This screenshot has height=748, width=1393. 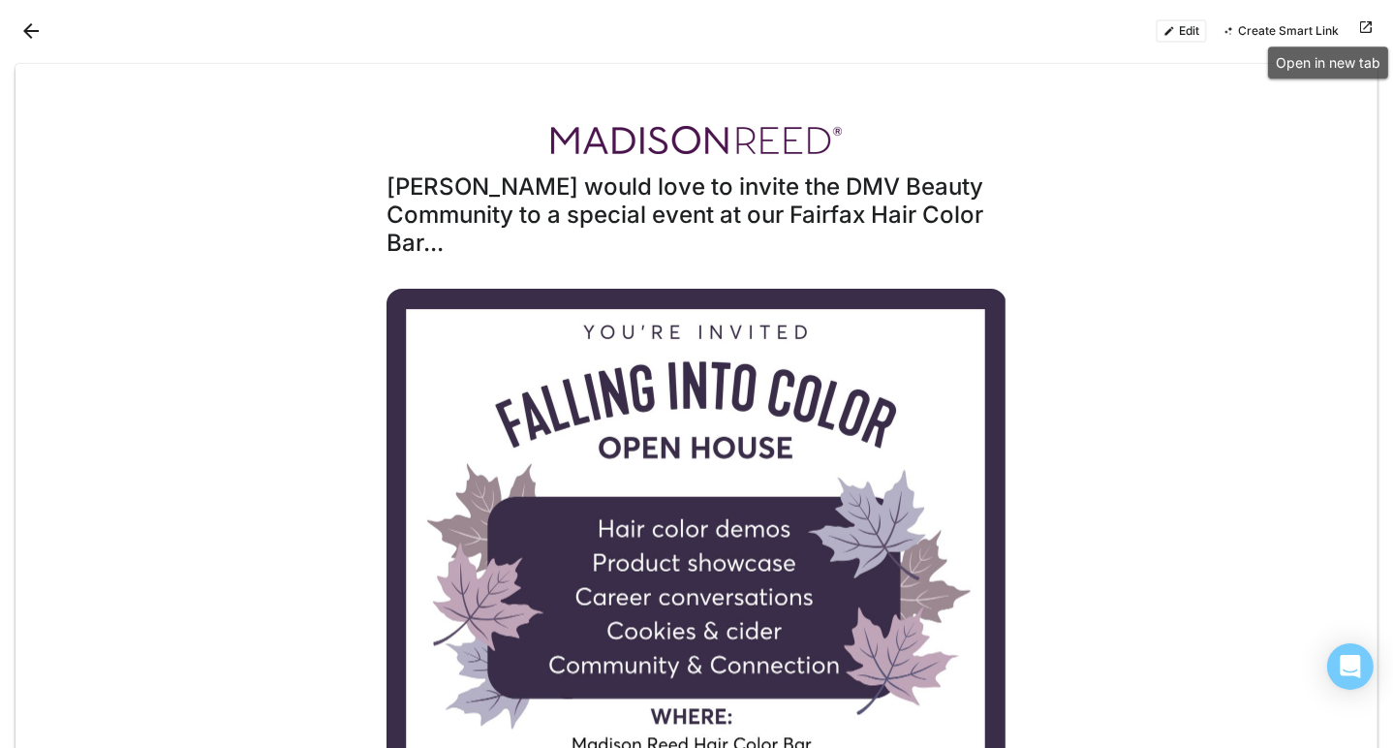 I want to click on div: Open Intercom Messenger, so click(x=1350, y=666).